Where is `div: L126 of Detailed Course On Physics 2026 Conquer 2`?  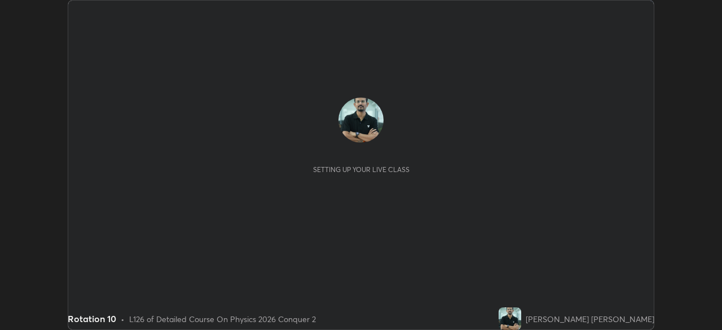 div: L126 of Detailed Course On Physics 2026 Conquer 2 is located at coordinates (222, 319).